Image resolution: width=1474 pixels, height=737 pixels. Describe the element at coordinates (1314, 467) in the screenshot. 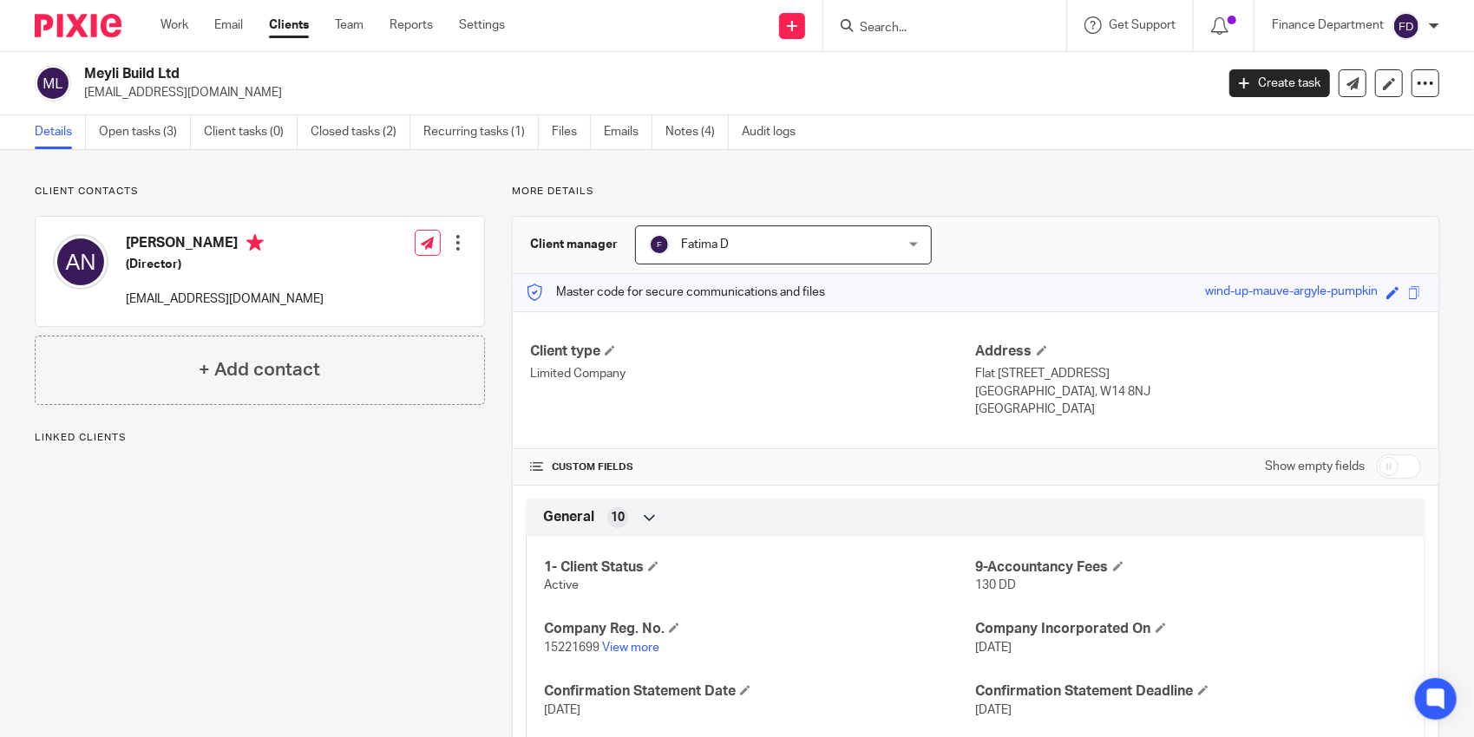

I see `label: Show empty fields` at that location.